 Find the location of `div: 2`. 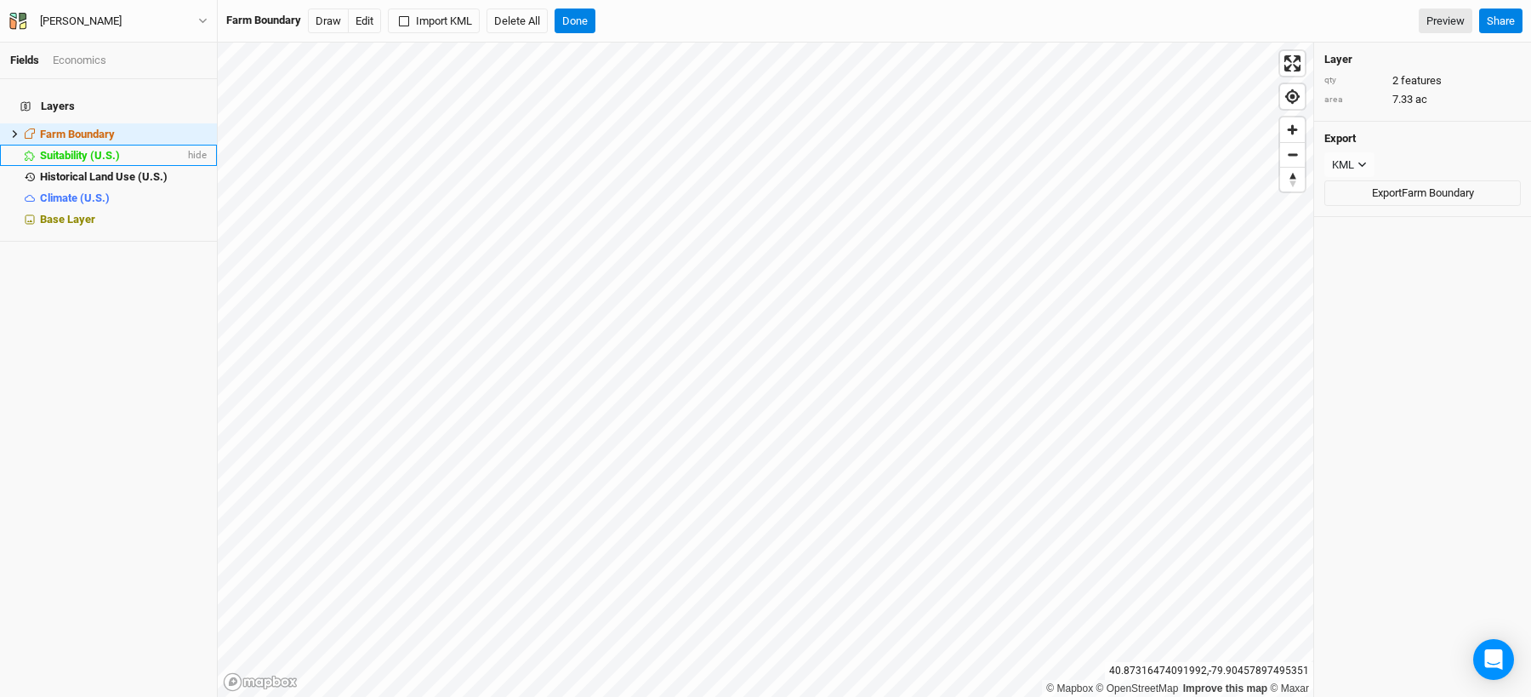

div: 2 is located at coordinates (1422, 81).